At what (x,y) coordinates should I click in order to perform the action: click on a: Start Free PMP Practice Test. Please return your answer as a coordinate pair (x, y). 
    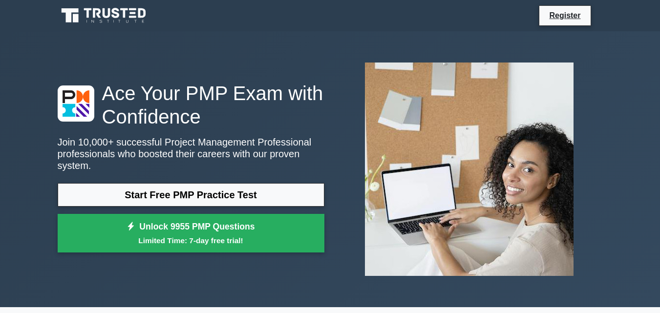
    Looking at the image, I should click on (191, 195).